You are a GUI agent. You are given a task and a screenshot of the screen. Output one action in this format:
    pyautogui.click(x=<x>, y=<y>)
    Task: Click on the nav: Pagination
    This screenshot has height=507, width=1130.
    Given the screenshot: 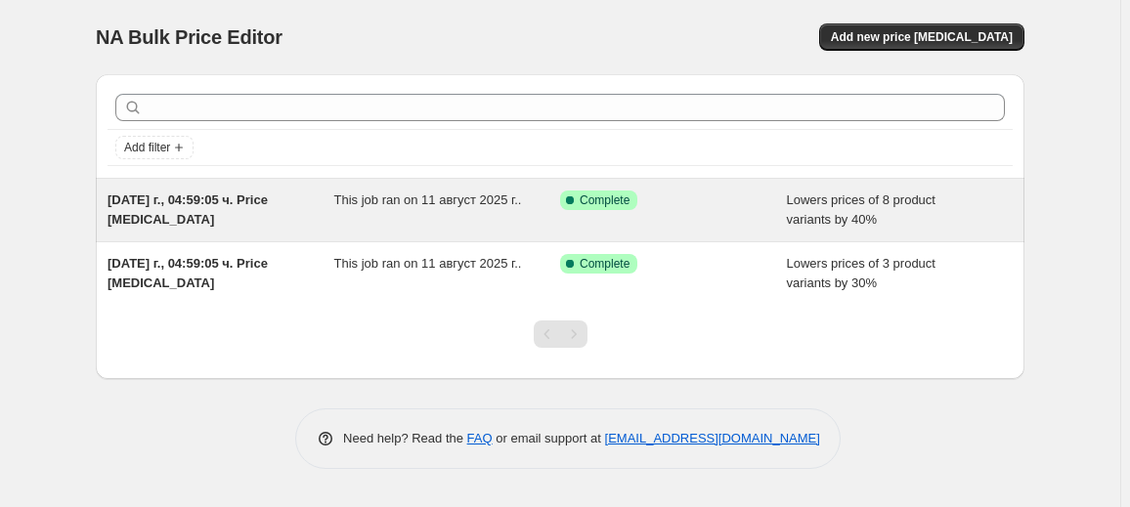 What is the action you would take?
    pyautogui.click(x=560, y=334)
    